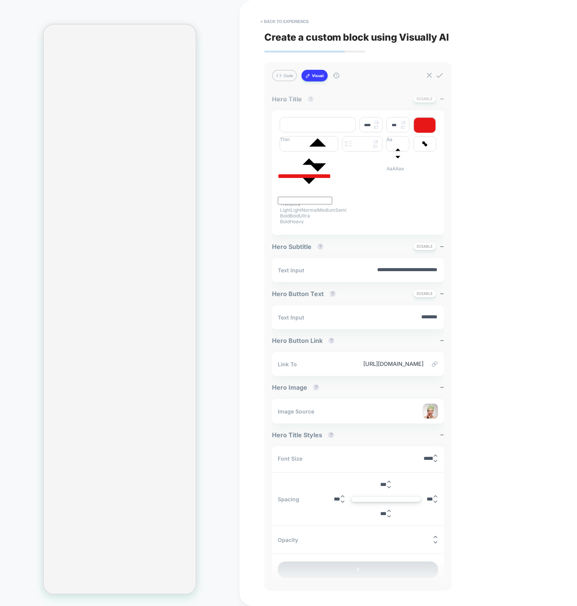  I want to click on button: Italic, so click(282, 158).